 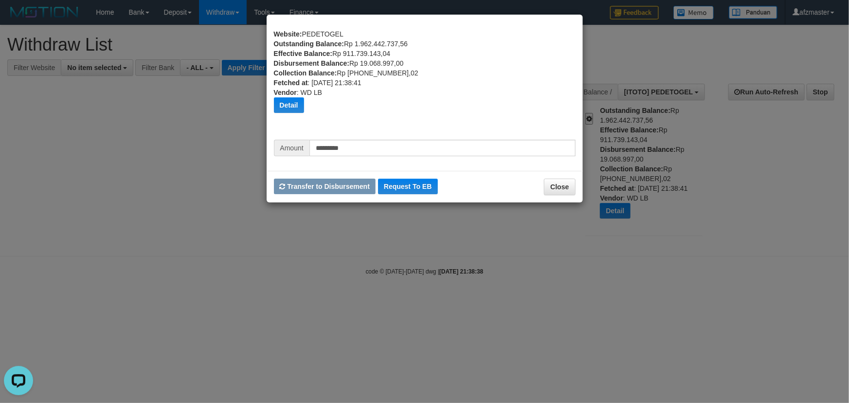 What do you see at coordinates (288, 34) in the screenshot?
I see `b: Website:` at bounding box center [288, 34].